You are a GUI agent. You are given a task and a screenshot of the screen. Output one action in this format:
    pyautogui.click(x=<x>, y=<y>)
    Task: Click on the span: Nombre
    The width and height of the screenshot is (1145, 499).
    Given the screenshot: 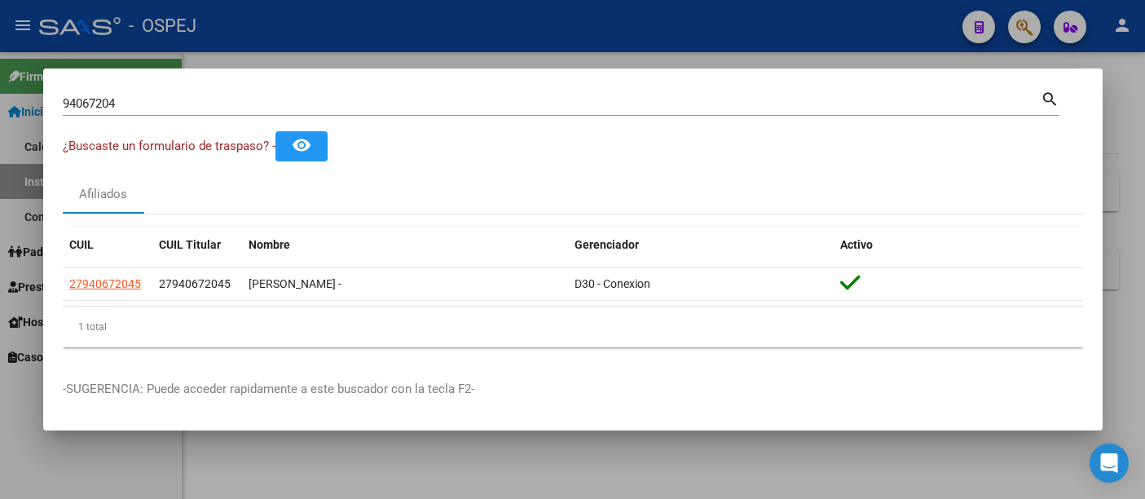 What is the action you would take?
    pyautogui.click(x=269, y=245)
    